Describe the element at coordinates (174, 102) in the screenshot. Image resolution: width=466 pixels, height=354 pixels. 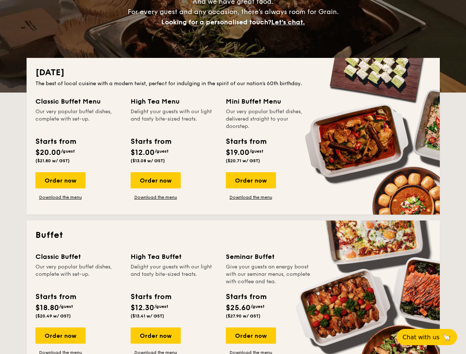
I see `div: High Tea Menu` at that location.